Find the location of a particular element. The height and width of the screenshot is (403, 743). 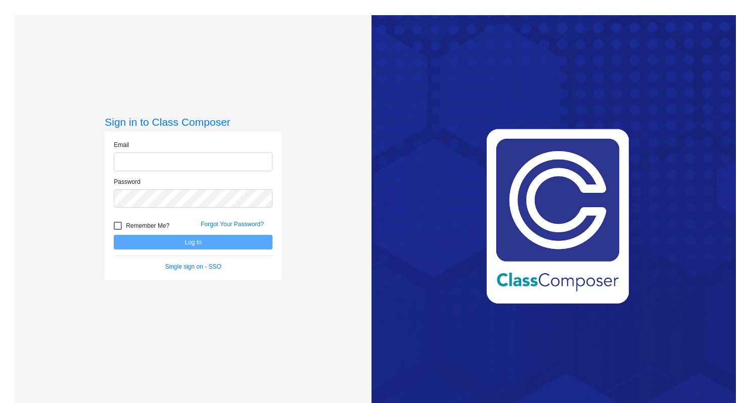

h3: Sign in to Class Composer is located at coordinates (193, 122).